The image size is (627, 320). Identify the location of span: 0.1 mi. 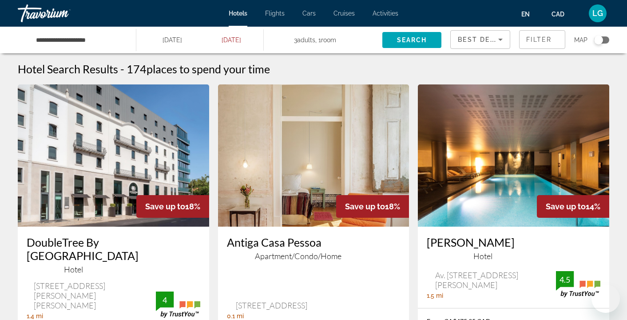
(235, 316).